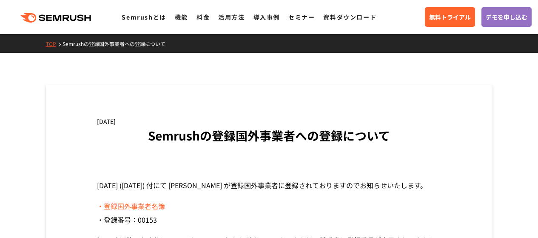  I want to click on a: 機能, so click(181, 17).